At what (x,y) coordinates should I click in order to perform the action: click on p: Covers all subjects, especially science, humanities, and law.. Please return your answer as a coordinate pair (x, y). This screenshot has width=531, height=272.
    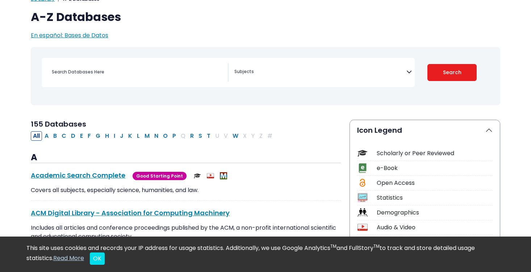
    Looking at the image, I should click on (186, 190).